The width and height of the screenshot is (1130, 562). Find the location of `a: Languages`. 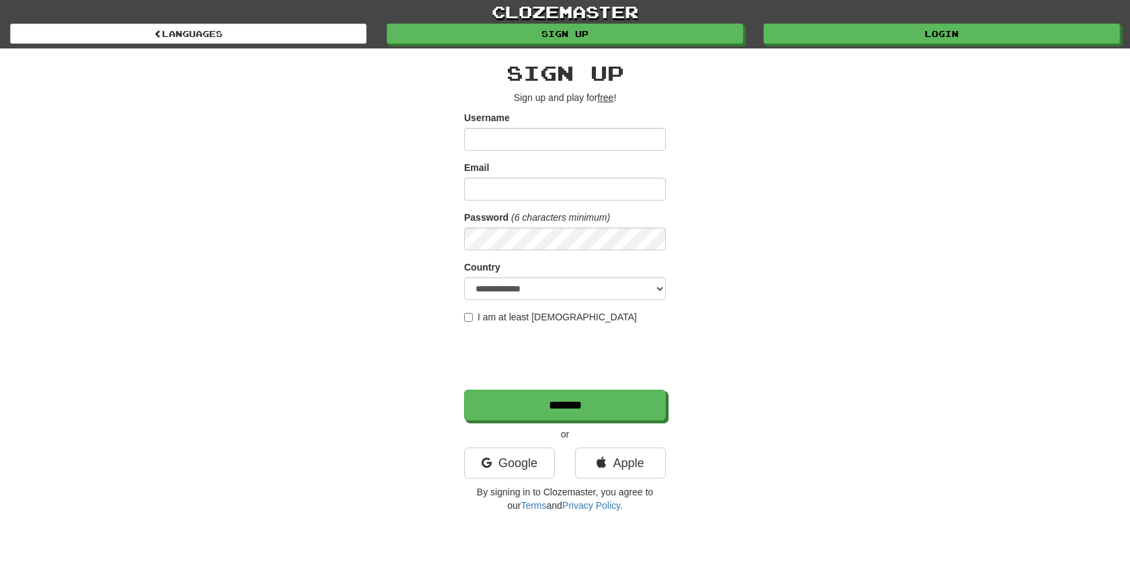

a: Languages is located at coordinates (188, 34).